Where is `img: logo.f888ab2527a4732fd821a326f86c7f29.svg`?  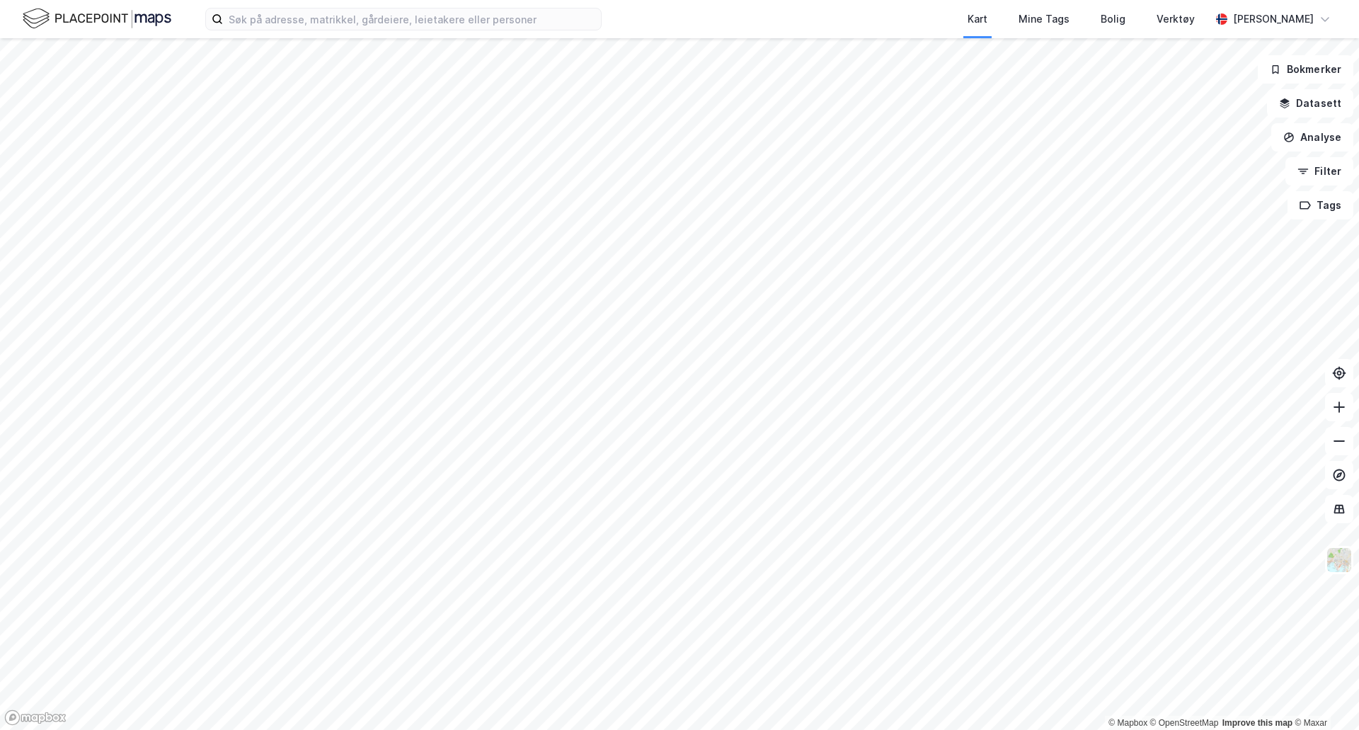
img: logo.f888ab2527a4732fd821a326f86c7f29.svg is located at coordinates (97, 18).